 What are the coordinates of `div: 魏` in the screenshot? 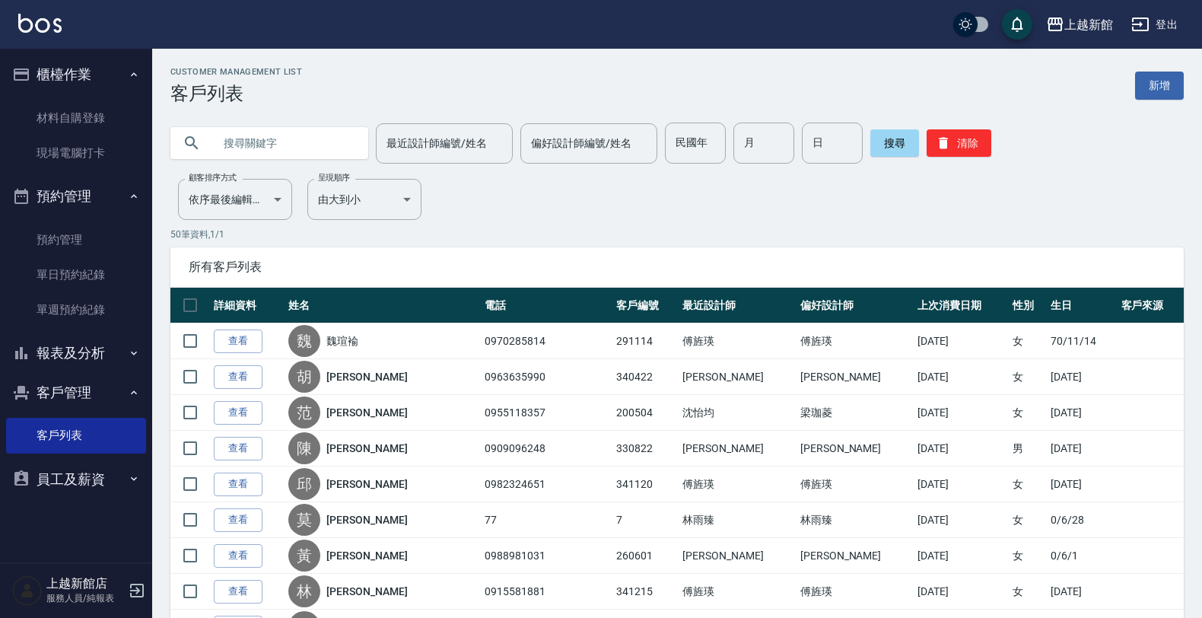 It's located at (304, 341).